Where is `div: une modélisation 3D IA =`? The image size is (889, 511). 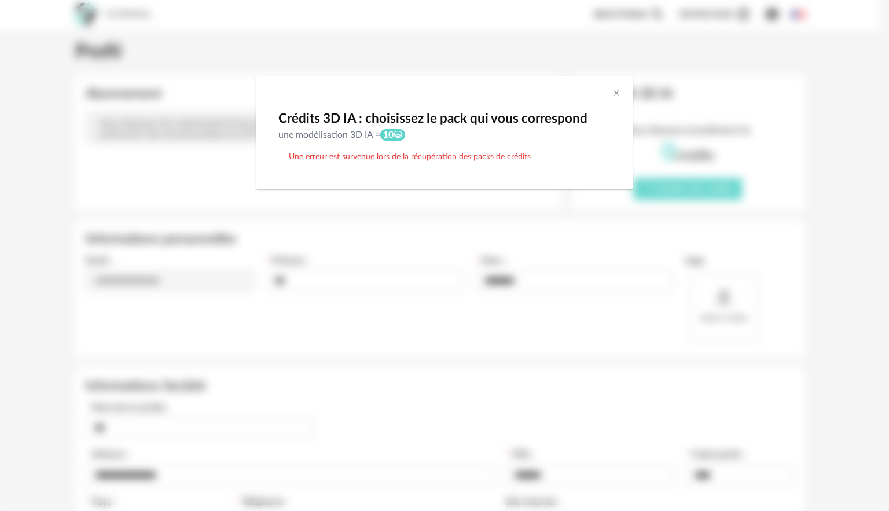 div: une modélisation 3D IA = is located at coordinates (445, 135).